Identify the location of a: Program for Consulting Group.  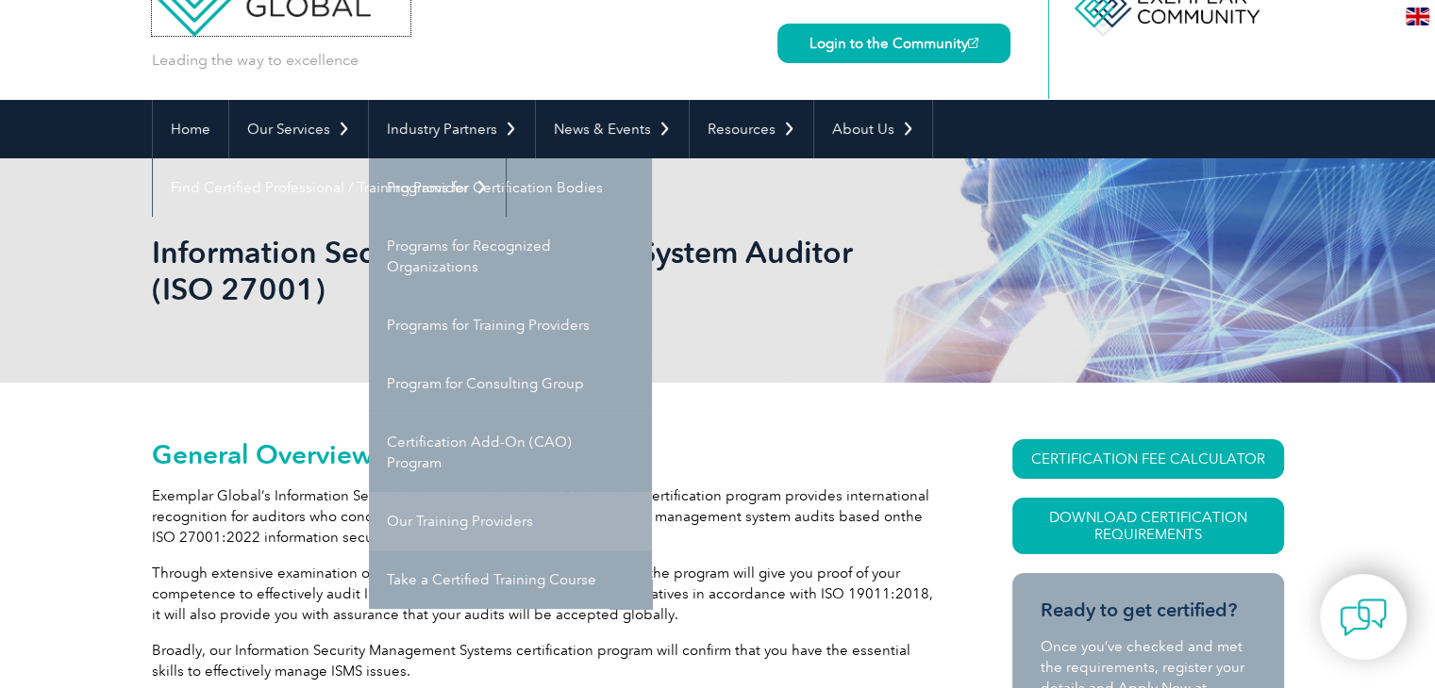
(510, 384).